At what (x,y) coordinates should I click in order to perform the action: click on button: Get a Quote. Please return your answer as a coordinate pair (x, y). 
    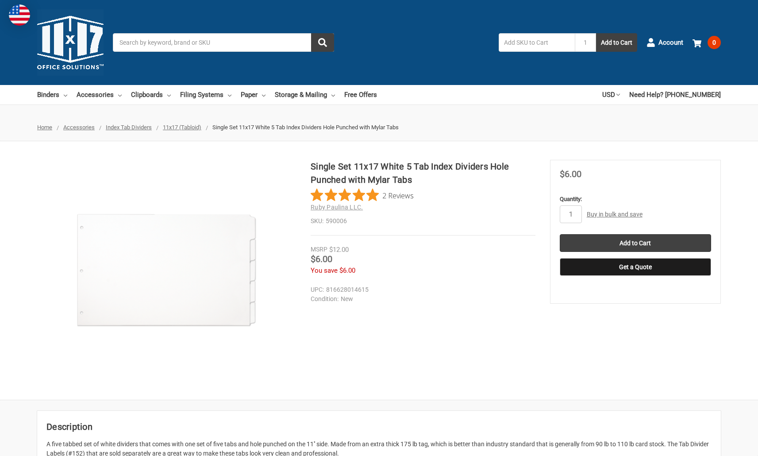
    Looking at the image, I should click on (635, 267).